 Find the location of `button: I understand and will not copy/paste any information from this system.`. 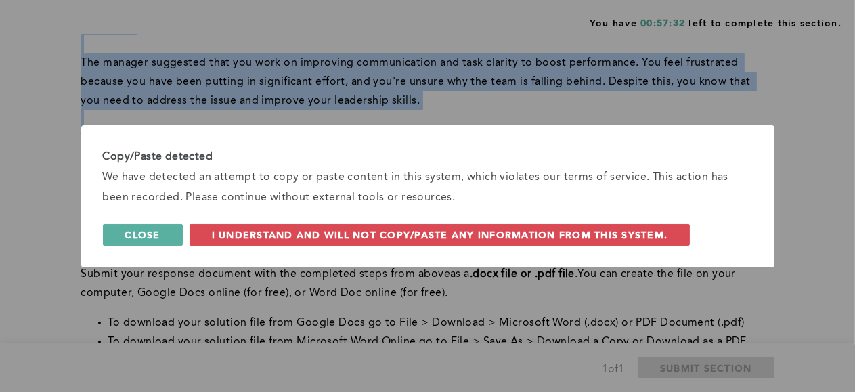

button: I understand and will not copy/paste any information from this system. is located at coordinates (440, 235).